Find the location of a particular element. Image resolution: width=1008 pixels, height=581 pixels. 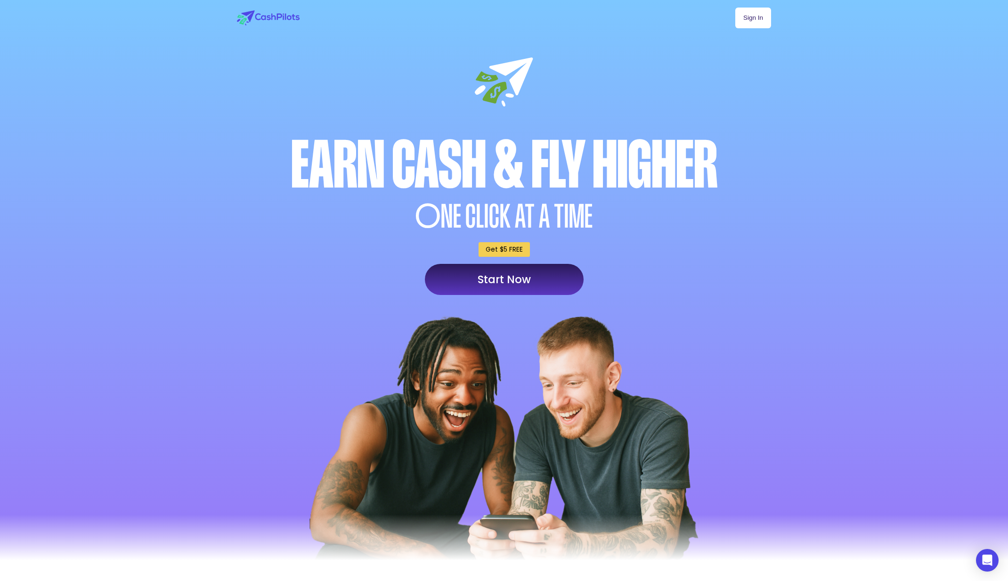

a: Start Now is located at coordinates (504, 279).